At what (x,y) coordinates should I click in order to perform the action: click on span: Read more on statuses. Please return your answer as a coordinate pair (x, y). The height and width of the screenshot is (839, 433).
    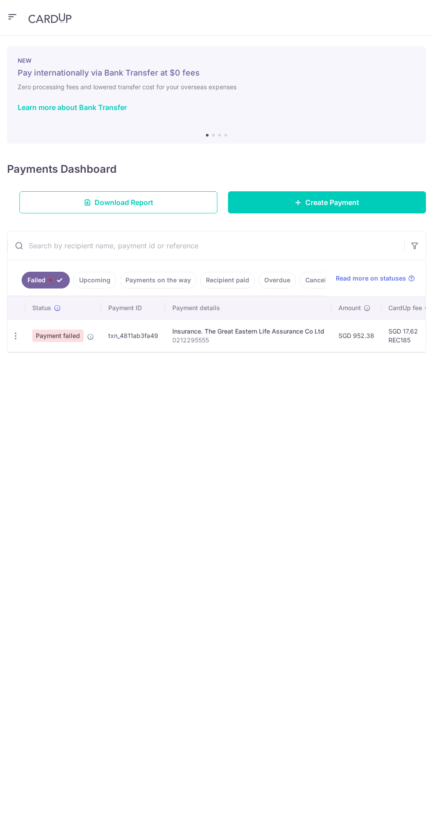
    Looking at the image, I should click on (371, 278).